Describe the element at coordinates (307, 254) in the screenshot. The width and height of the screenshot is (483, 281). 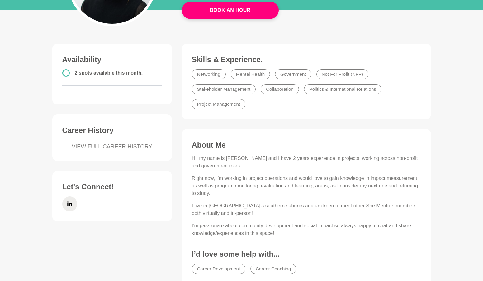
I see `h3: I’d love some help with...` at that location.